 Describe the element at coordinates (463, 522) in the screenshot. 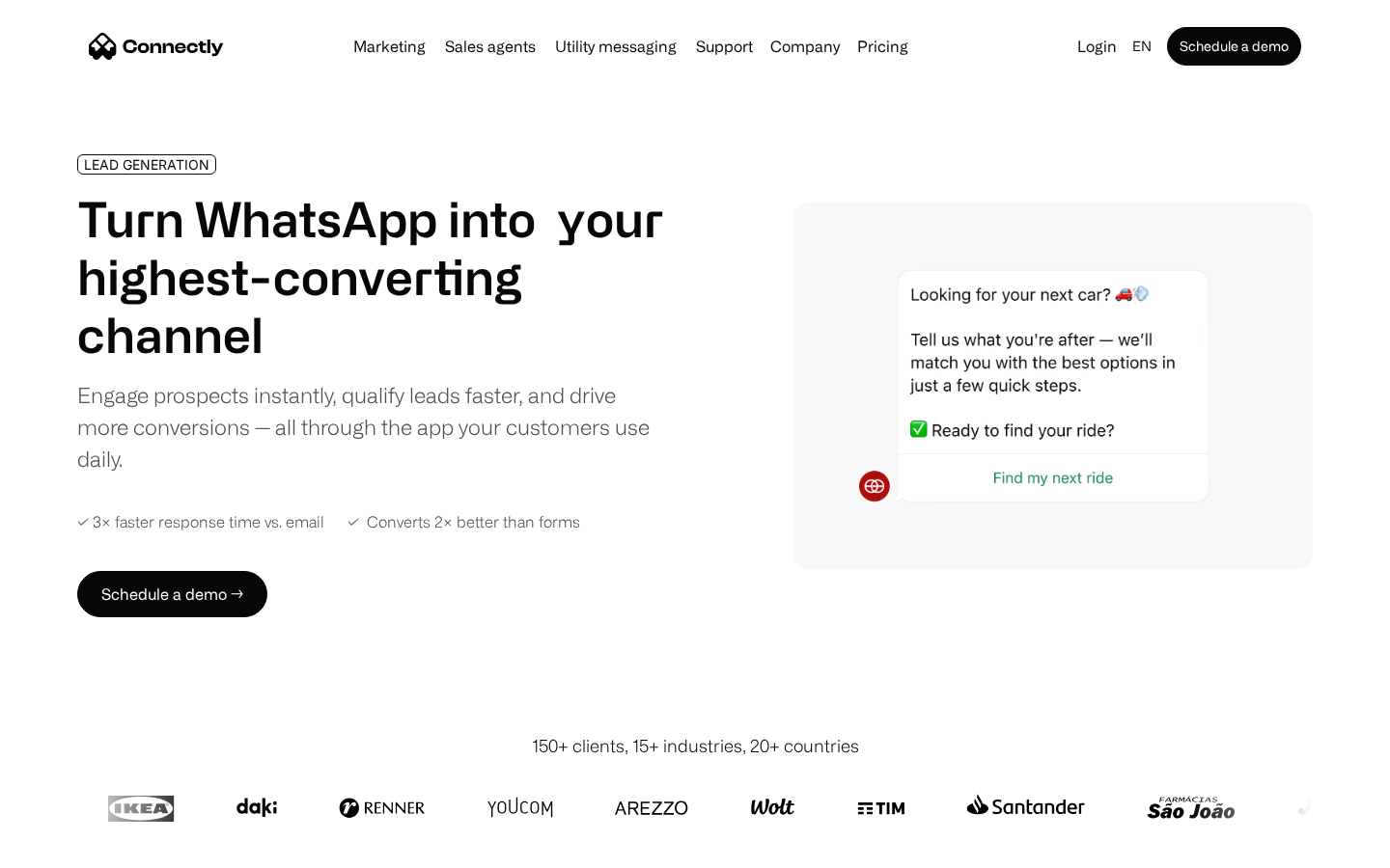

I see `div: ✓ Converts 2× better than forms` at that location.